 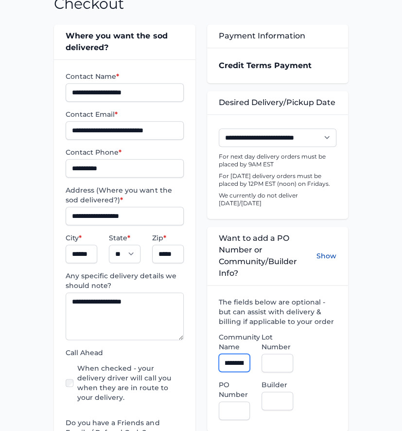 I want to click on label: City, so click(x=81, y=238).